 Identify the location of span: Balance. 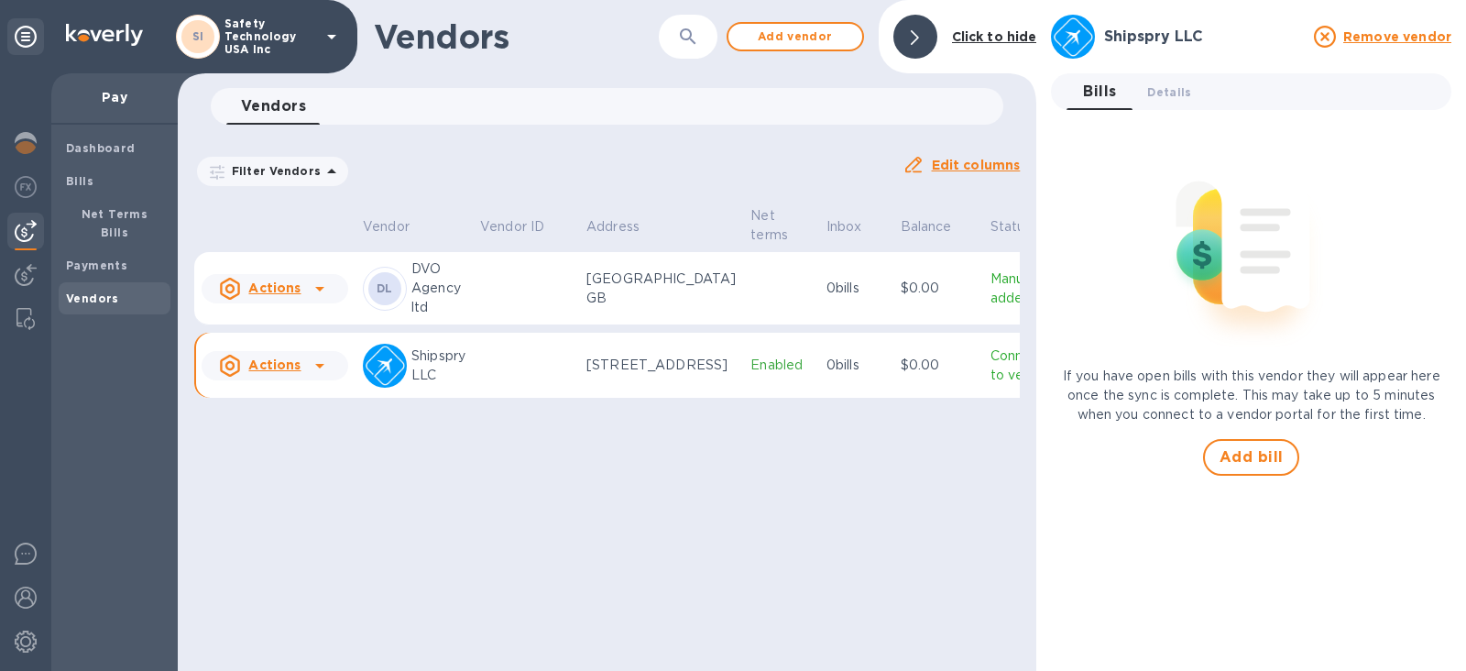
(938, 226).